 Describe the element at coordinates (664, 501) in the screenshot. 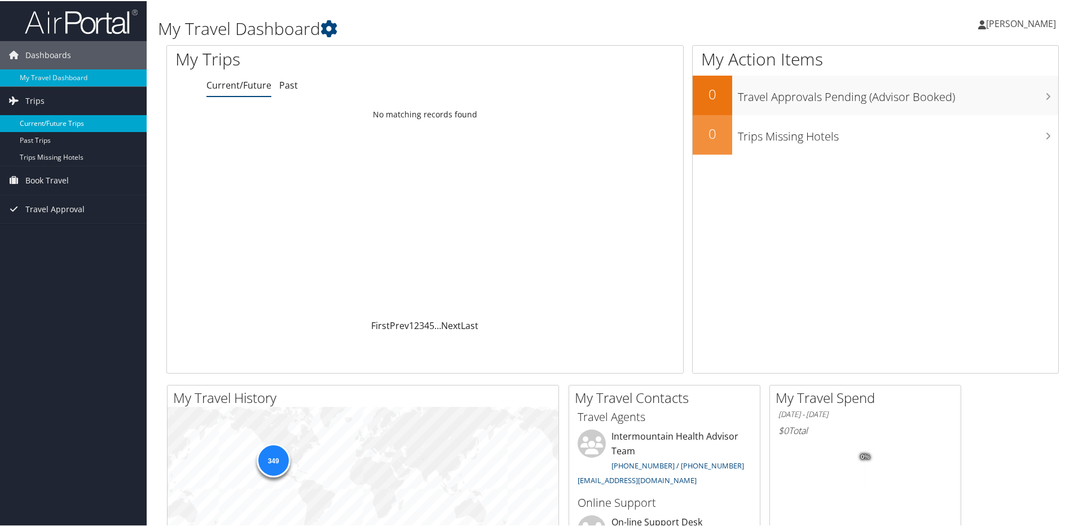

I see `h3: Online Support` at that location.